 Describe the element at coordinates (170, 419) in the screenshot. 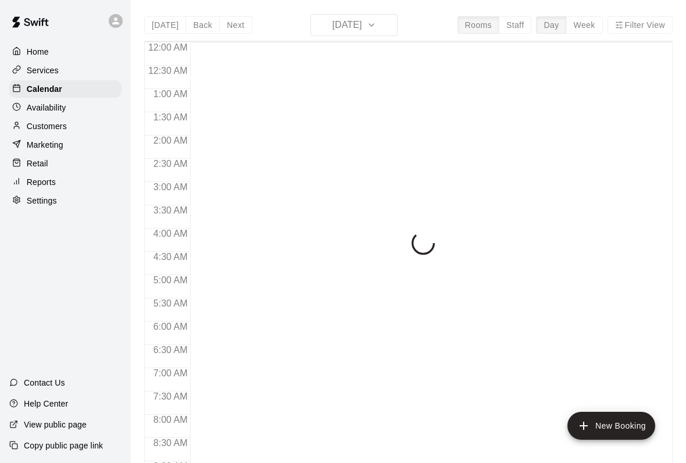

I see `span: 8:00 AM` at that location.